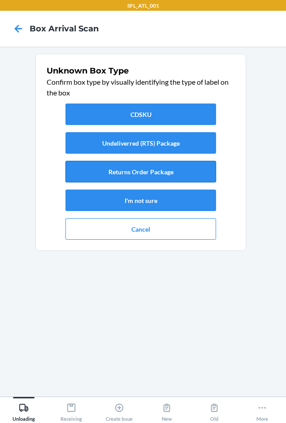 The image size is (286, 423). I want to click on button: CDSKU, so click(141, 114).